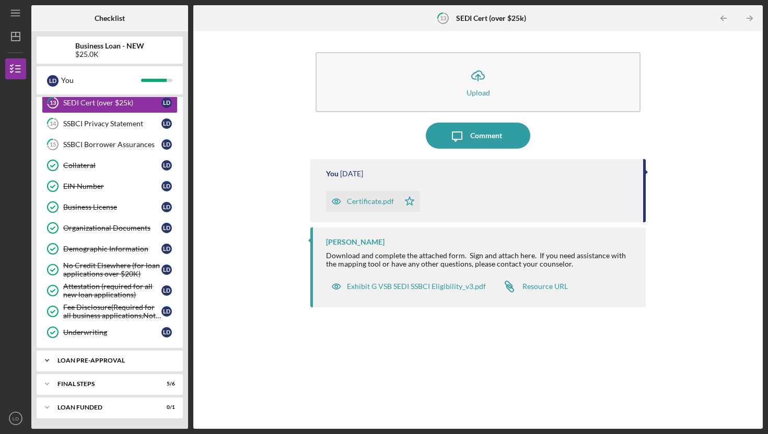  Describe the element at coordinates (112, 228) in the screenshot. I see `div: Organizational Documents` at that location.